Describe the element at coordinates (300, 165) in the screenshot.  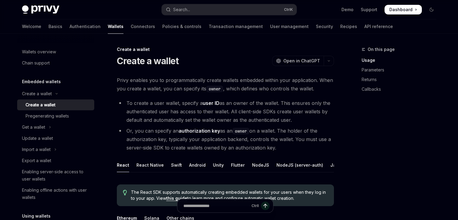
I see `div: NodeJS (server-auth)` at that location.